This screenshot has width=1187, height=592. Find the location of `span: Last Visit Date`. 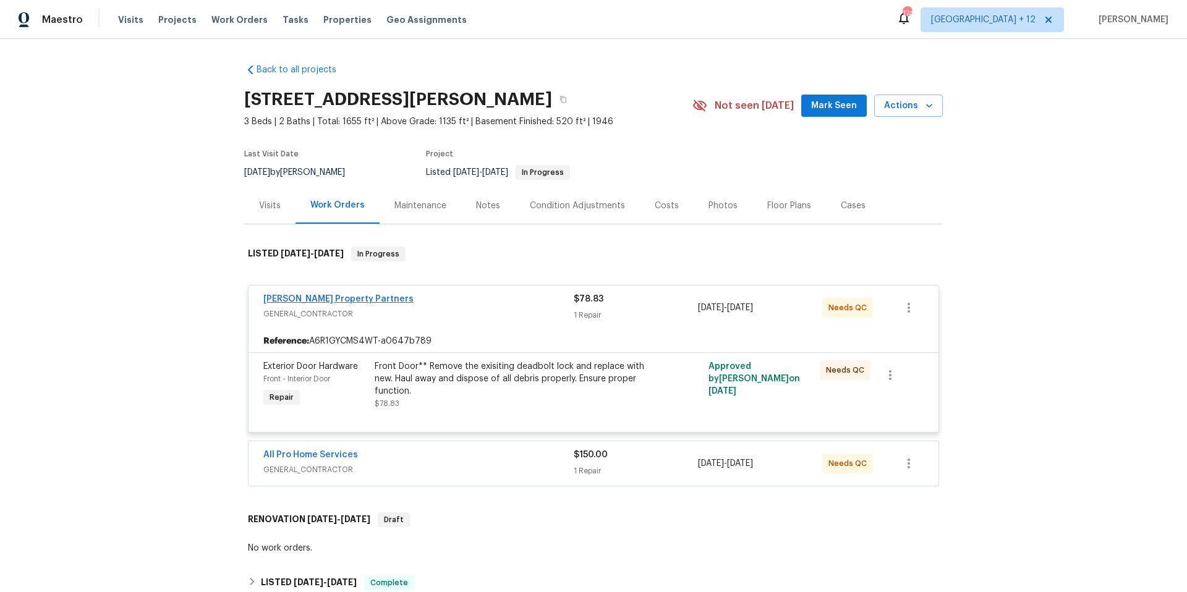

span: Last Visit Date is located at coordinates (271, 154).